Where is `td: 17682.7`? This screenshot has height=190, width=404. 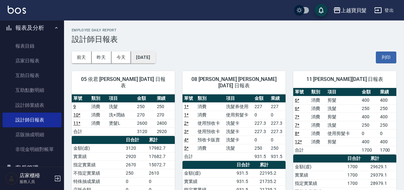 td: 17682.7 is located at coordinates (161, 157).